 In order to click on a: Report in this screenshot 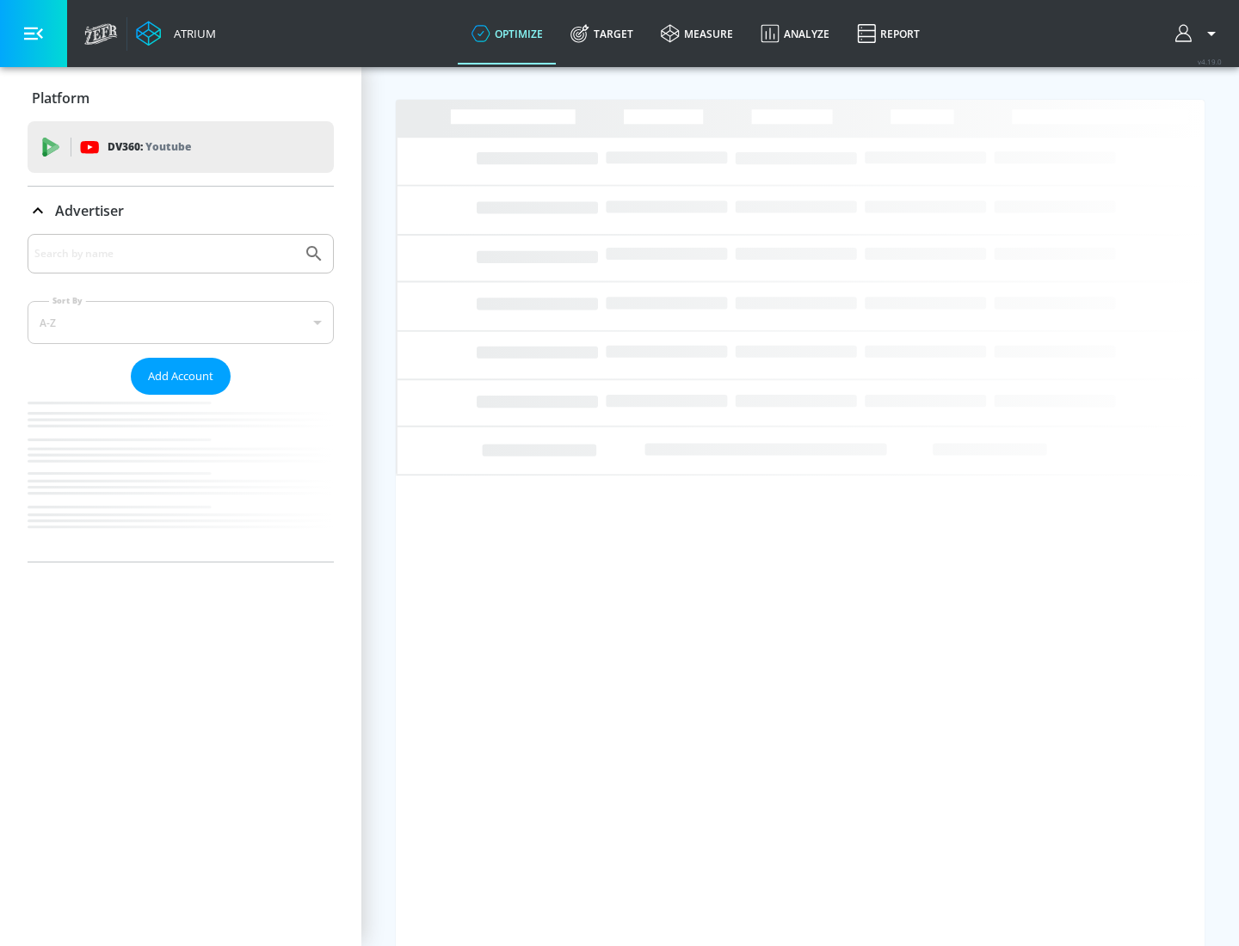, I will do `click(888, 34)`.